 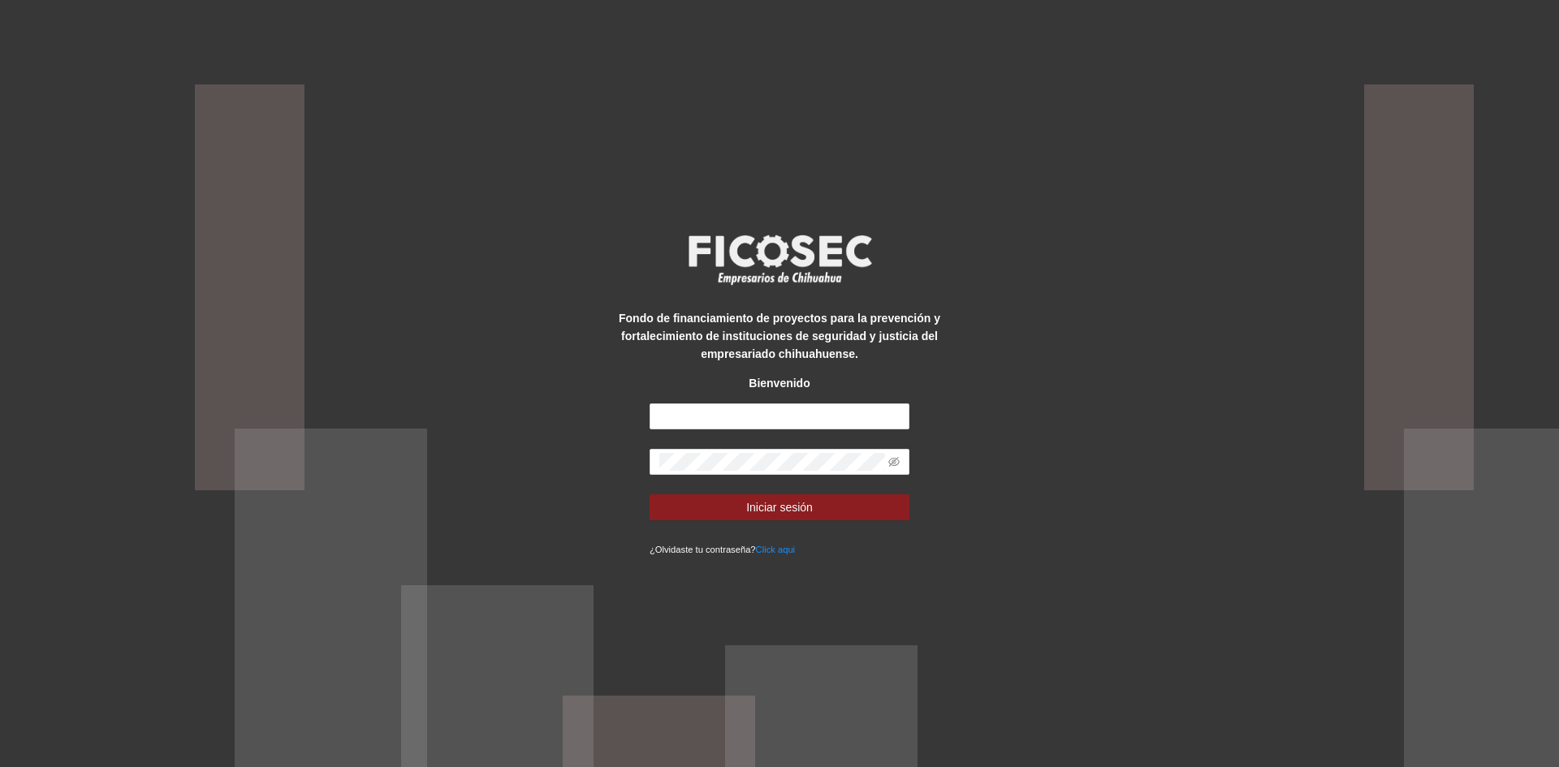 What do you see at coordinates (779, 383) in the screenshot?
I see `strong: Bienvenido` at bounding box center [779, 383].